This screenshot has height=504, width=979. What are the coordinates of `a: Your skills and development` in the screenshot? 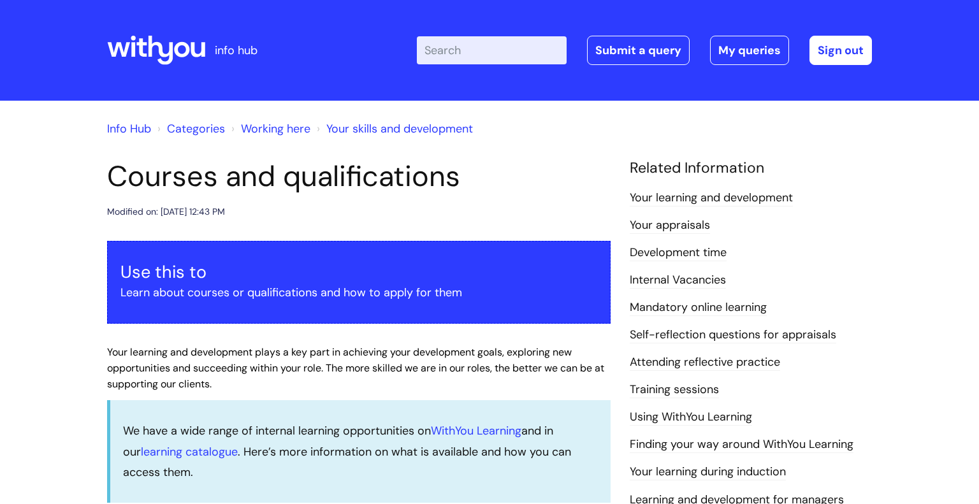 It's located at (400, 129).